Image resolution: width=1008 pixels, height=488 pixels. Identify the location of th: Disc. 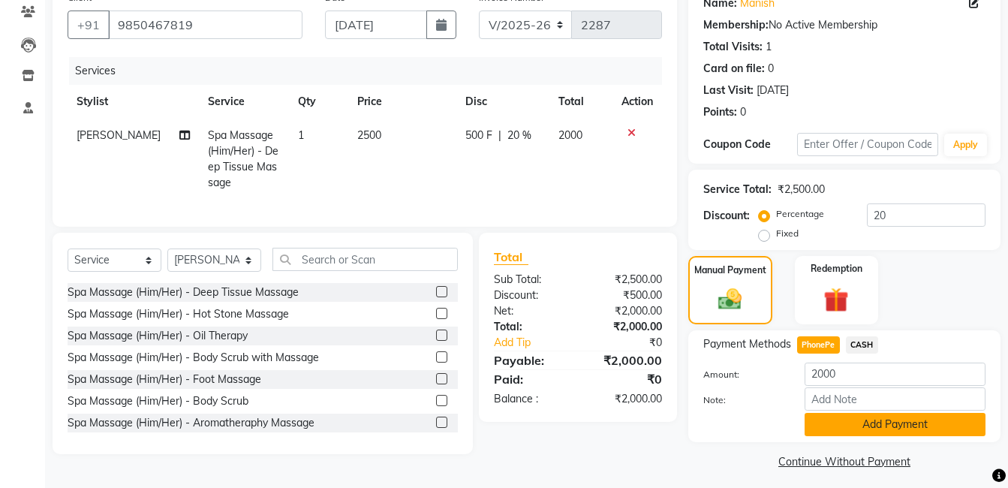
(503, 101).